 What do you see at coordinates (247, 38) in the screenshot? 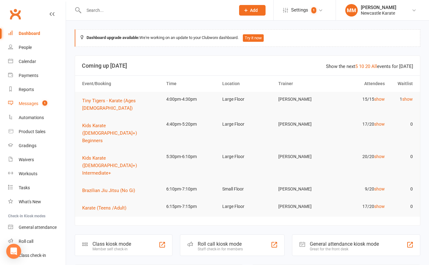
I see `div: We're working on an update to your Clubworx dashboard.` at bounding box center [247, 38].